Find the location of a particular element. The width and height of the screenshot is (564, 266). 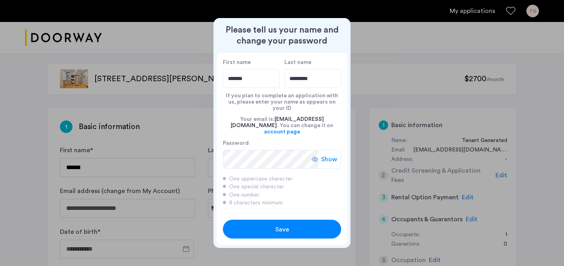

div: One uppercase character is located at coordinates (282, 179).